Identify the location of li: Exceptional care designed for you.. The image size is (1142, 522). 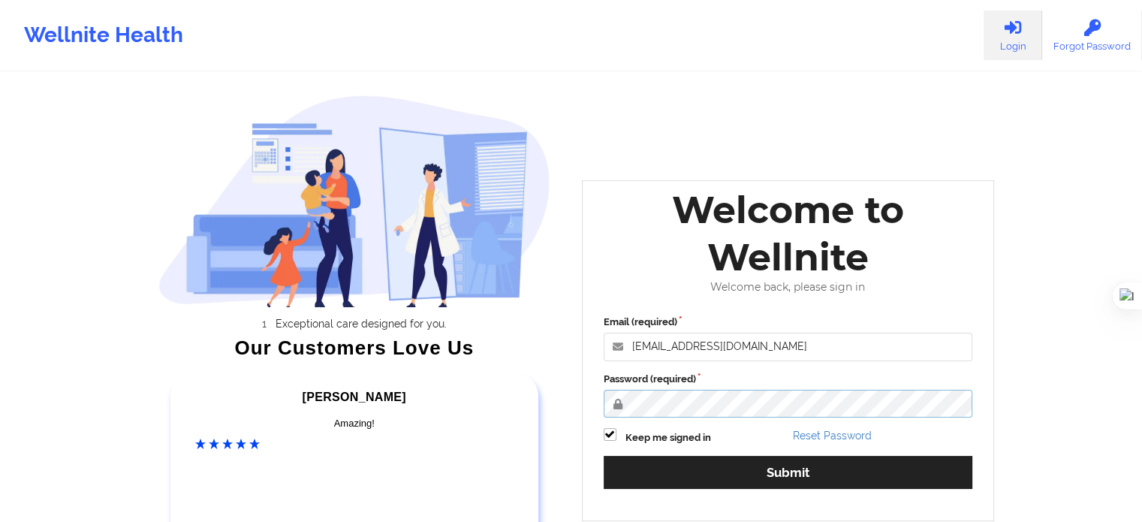
(361, 324).